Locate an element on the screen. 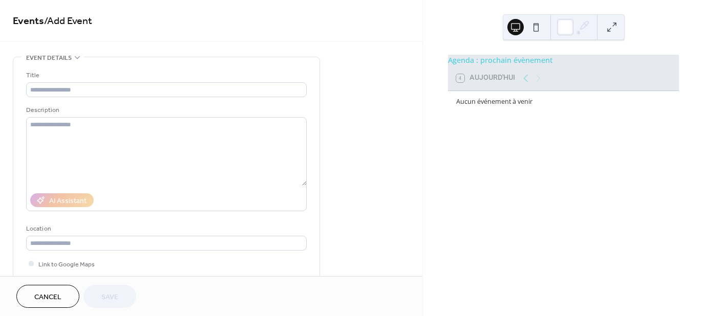 The image size is (704, 316). a: Events is located at coordinates (28, 21).